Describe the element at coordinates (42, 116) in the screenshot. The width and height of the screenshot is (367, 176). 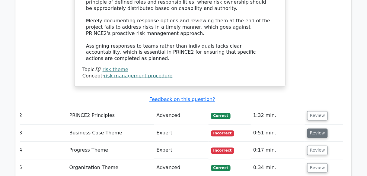
I see `td: 2` at that location.